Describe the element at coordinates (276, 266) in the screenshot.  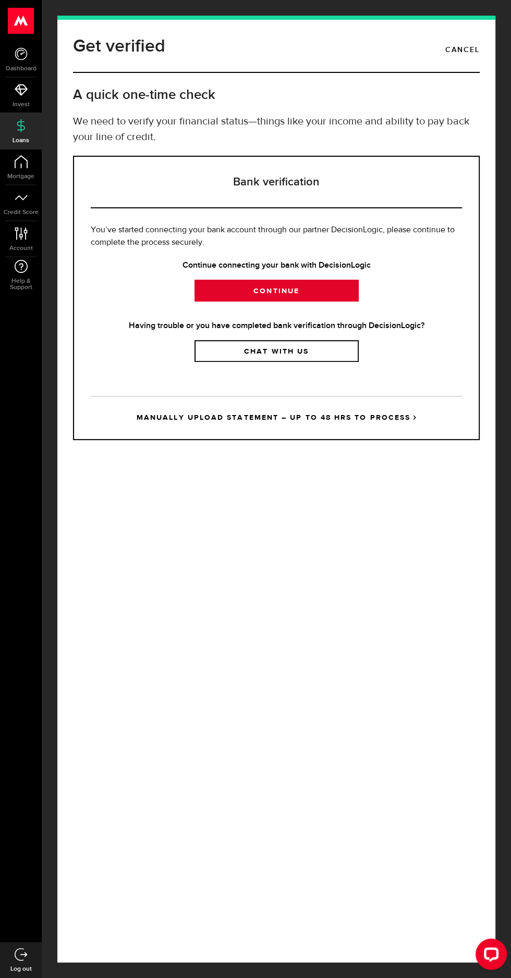
I see `strong: Continue connecting your bank with DecisionLogic` at that location.